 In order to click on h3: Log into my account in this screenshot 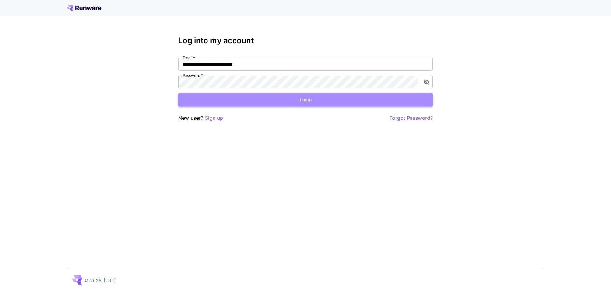, I will do `click(306, 41)`.